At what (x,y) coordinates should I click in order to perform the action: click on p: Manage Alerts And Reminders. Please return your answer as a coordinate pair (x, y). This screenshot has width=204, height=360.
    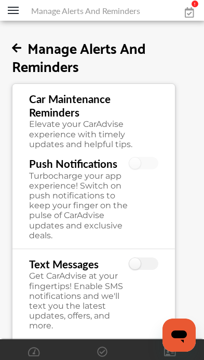
    Looking at the image, I should click on (85, 10).